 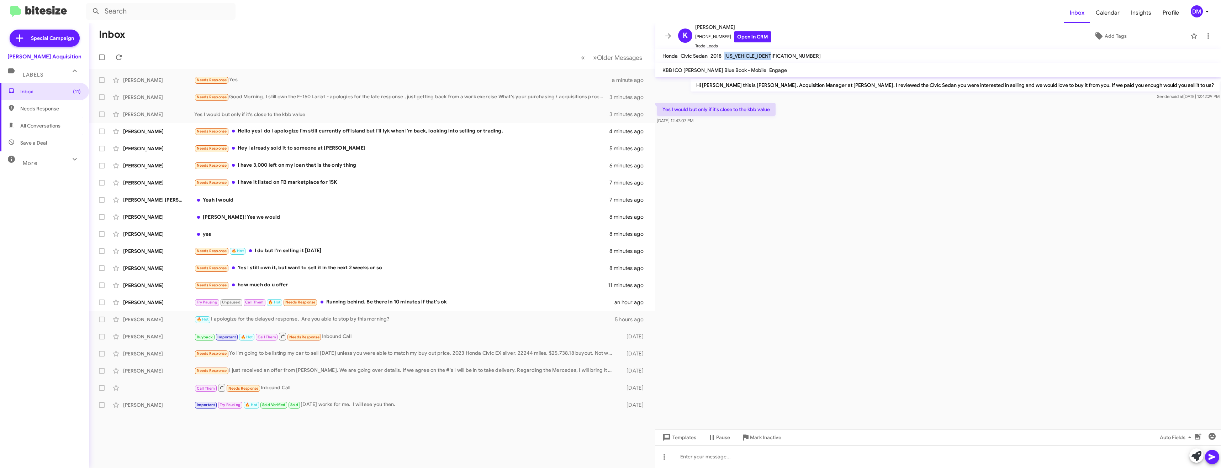 What do you see at coordinates (401, 285) in the screenshot?
I see `div: how much do u offer` at bounding box center [401, 285].